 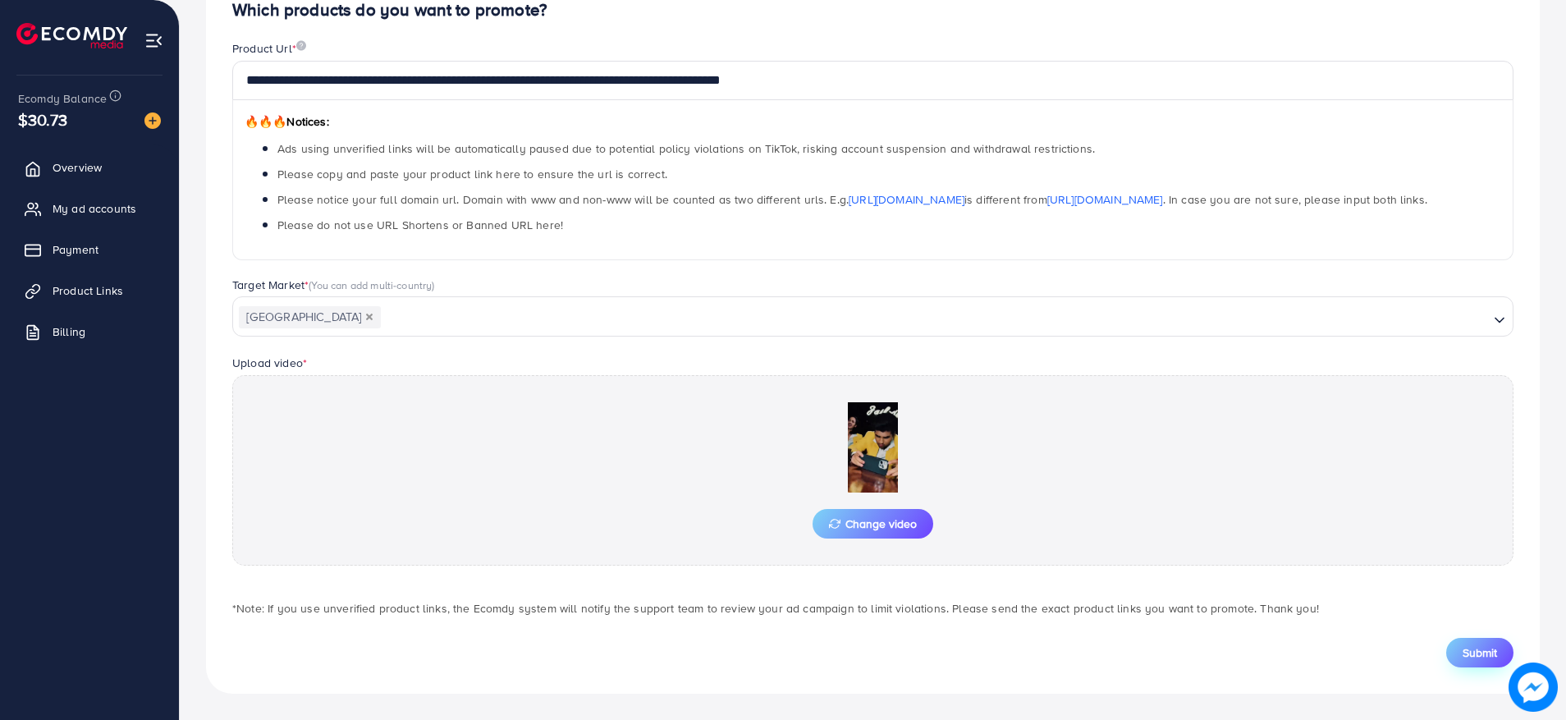 What do you see at coordinates (420, 225) in the screenshot?
I see `span: Please do not use URL Shortens or Banned URL here!` at bounding box center [420, 225].